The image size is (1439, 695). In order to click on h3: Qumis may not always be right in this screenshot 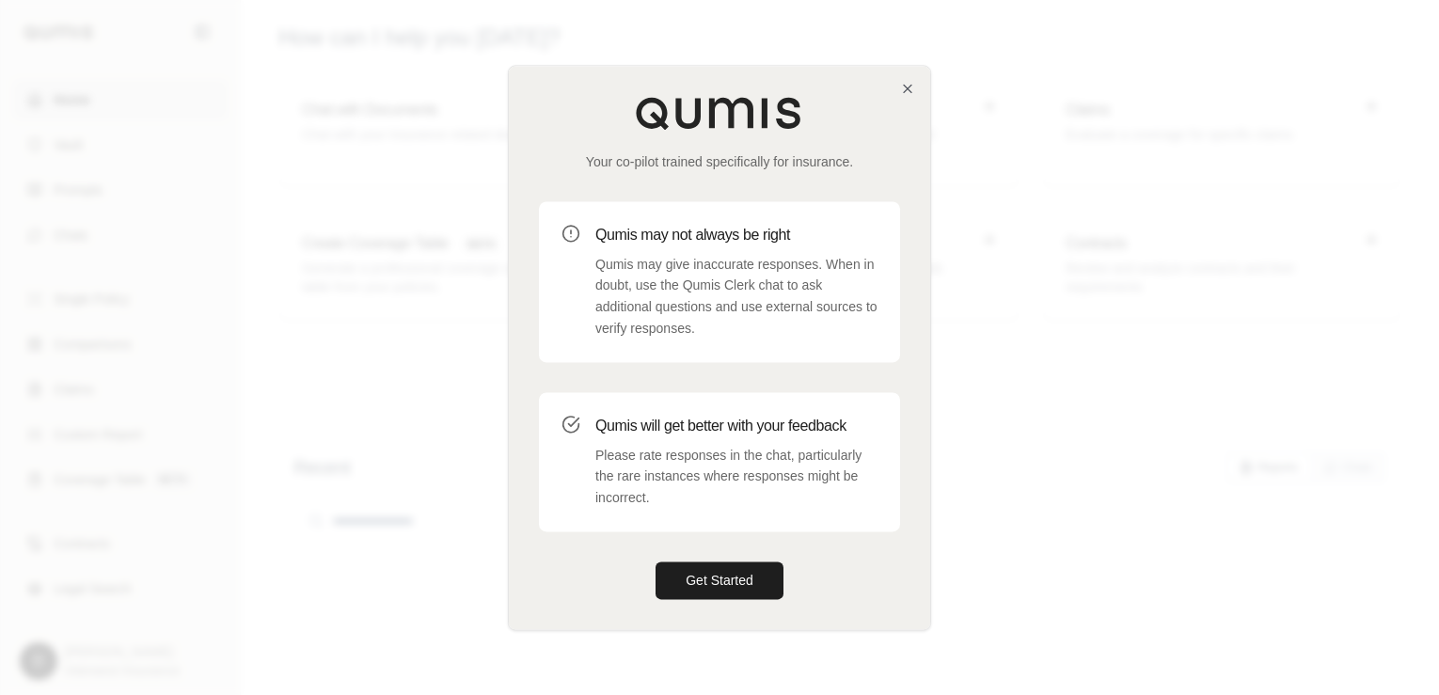, I will do `click(736, 235)`.